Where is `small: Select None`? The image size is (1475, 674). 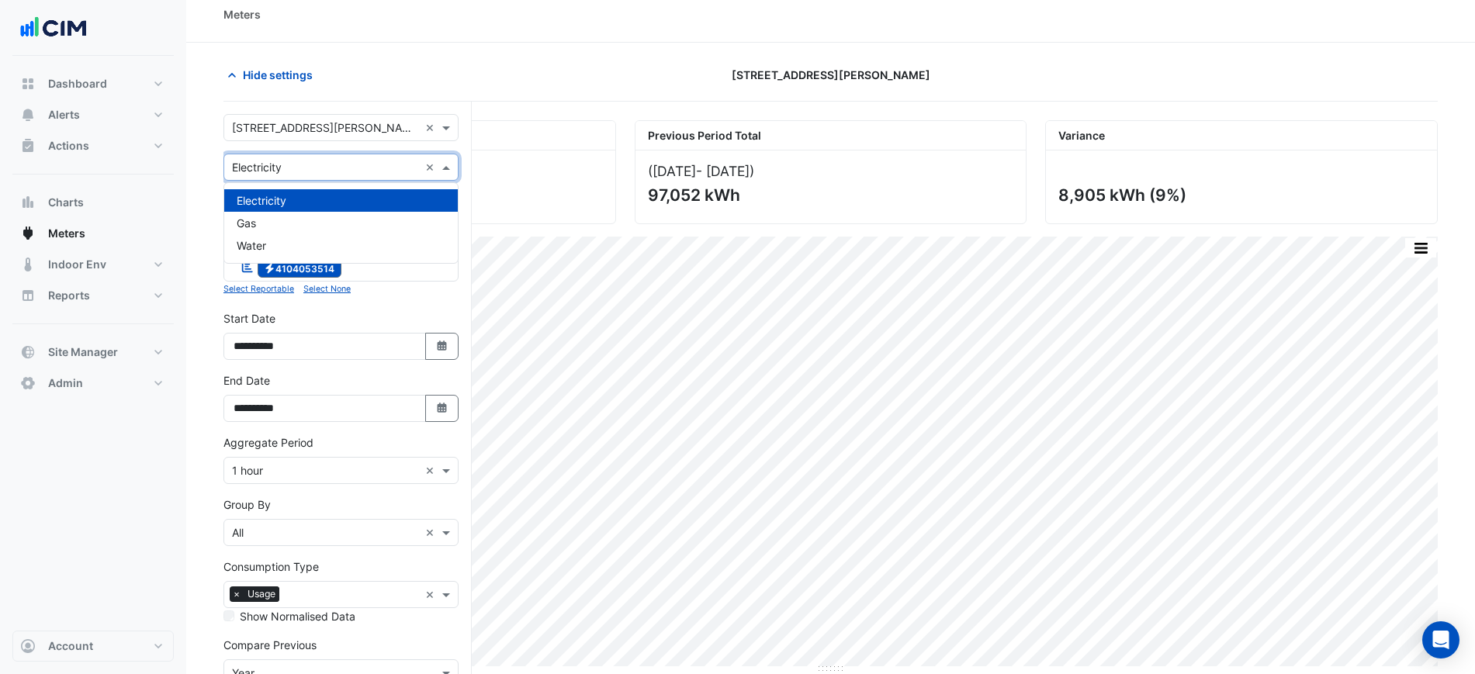 small: Select None is located at coordinates (327, 289).